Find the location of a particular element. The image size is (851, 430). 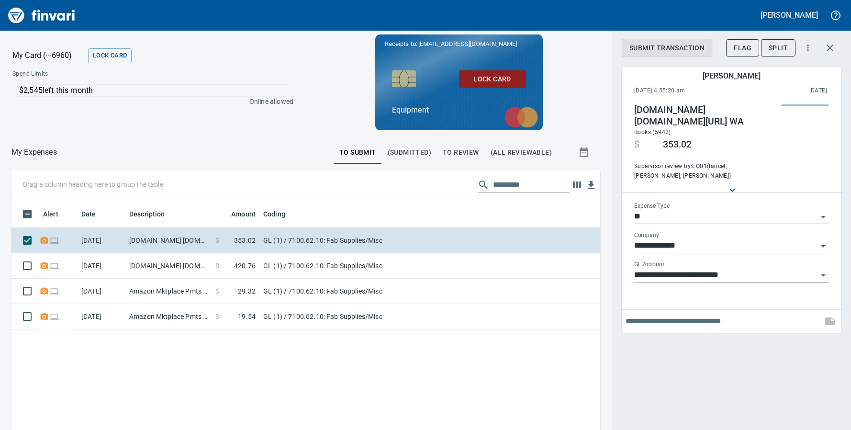

img: mastercard.svg is located at coordinates (521, 117).